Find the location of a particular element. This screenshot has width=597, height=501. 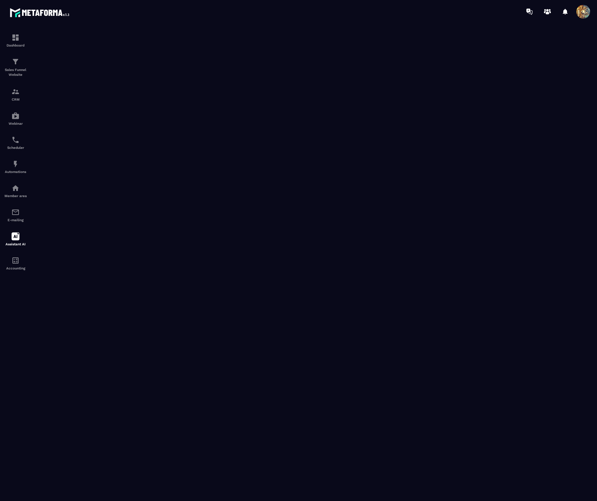

p: Dashboard is located at coordinates (15, 45).